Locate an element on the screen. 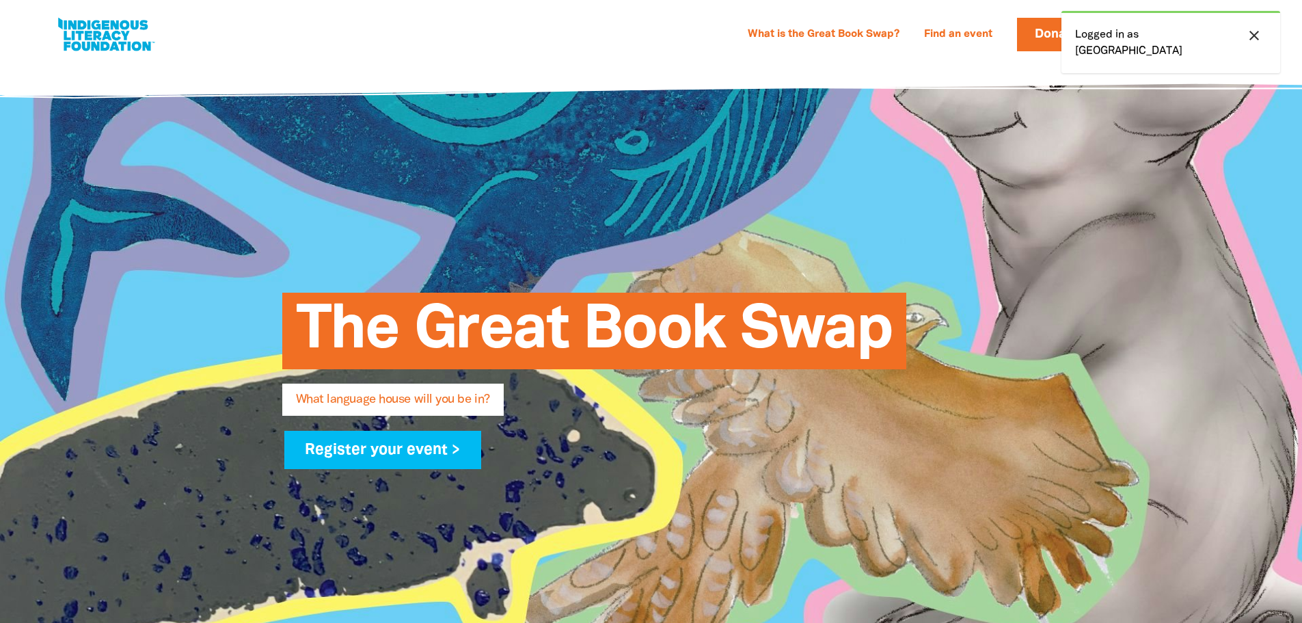 Image resolution: width=1302 pixels, height=623 pixels. span: What language house will you be in? is located at coordinates (393, 405).